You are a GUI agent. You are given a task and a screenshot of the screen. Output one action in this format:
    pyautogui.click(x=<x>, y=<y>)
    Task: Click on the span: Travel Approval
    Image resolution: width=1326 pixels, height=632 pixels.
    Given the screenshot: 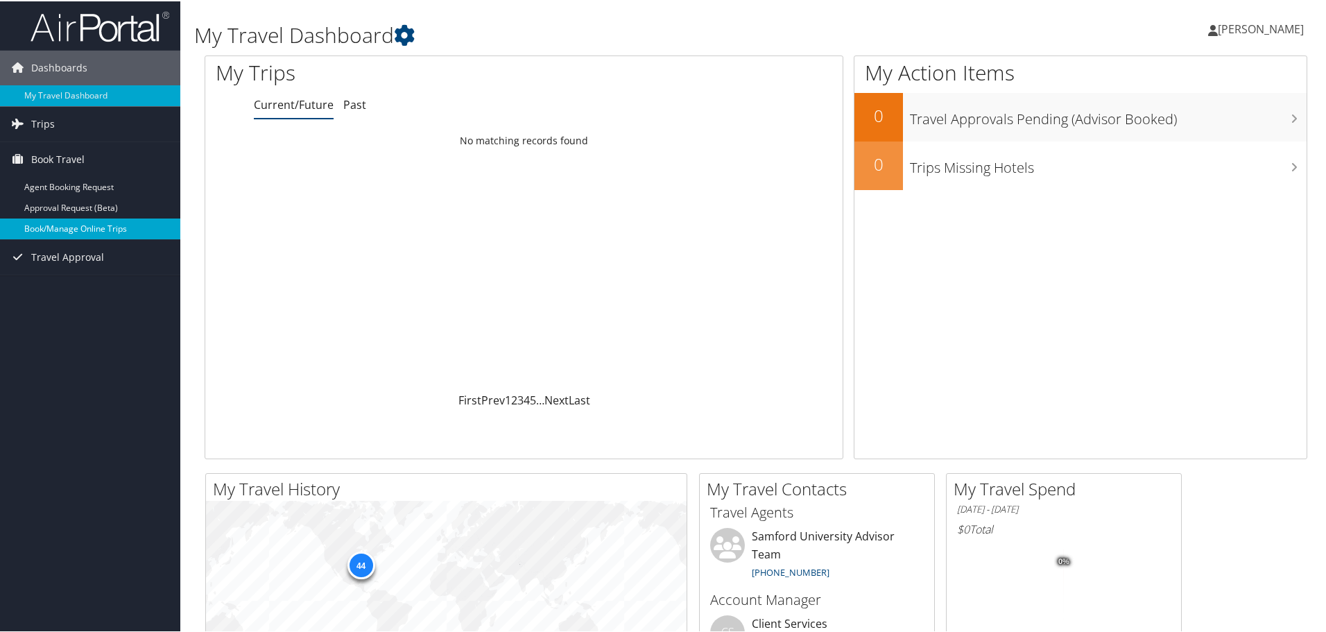 What is the action you would take?
    pyautogui.click(x=67, y=256)
    